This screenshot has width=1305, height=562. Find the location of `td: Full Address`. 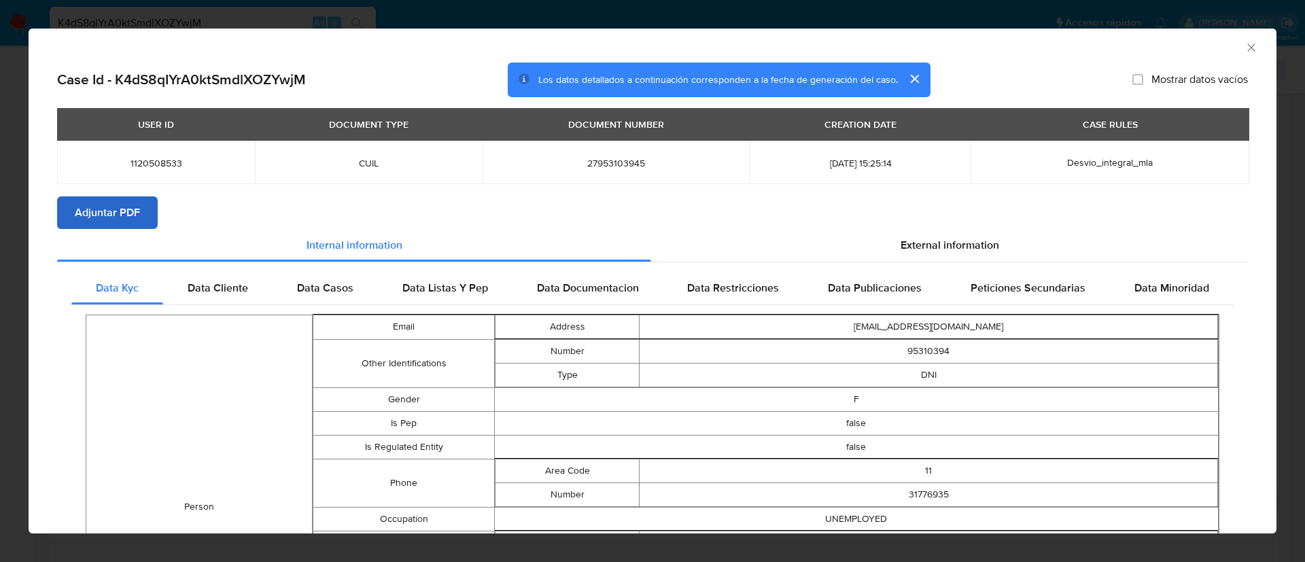

td: Full Address is located at coordinates (567, 542).